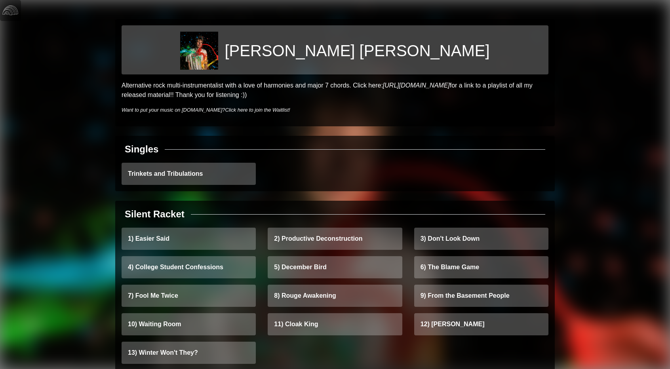 Image resolution: width=670 pixels, height=369 pixels. Describe the element at coordinates (188, 267) in the screenshot. I see `a: 4) College Student Confessions` at that location.